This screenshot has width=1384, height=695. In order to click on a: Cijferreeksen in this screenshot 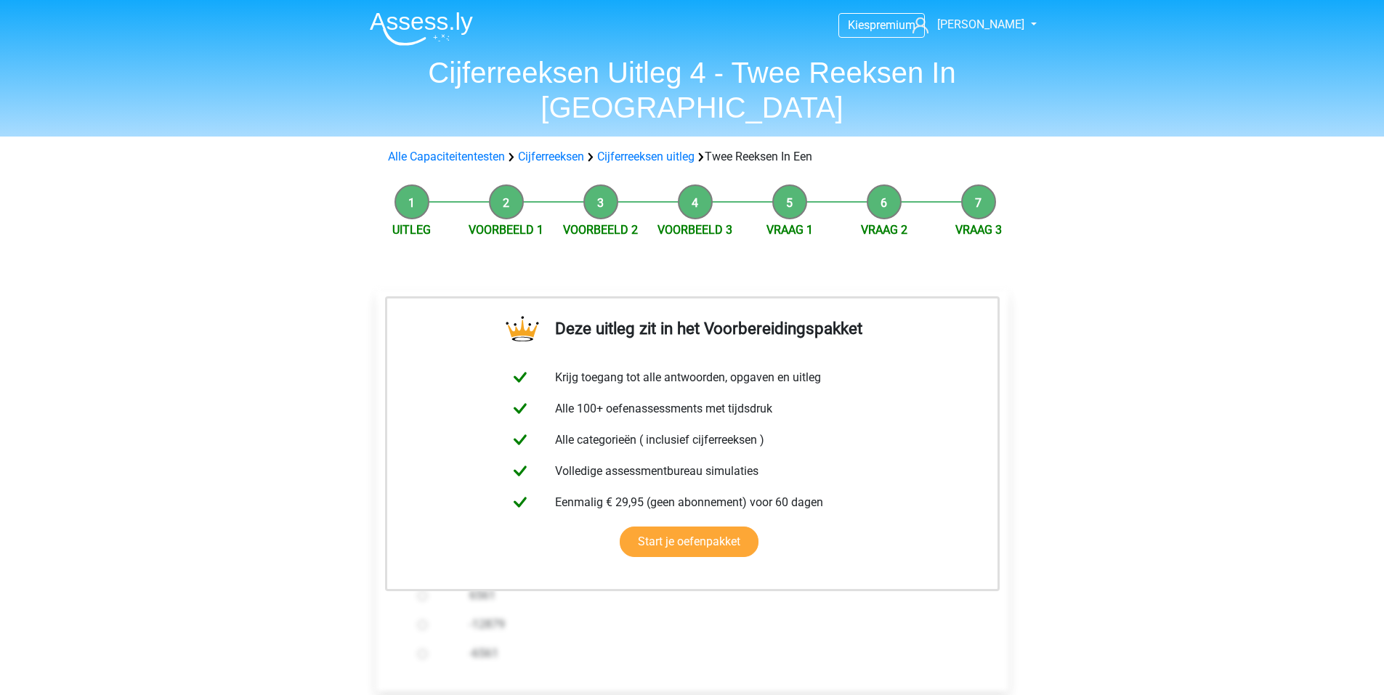, I will do `click(551, 156)`.